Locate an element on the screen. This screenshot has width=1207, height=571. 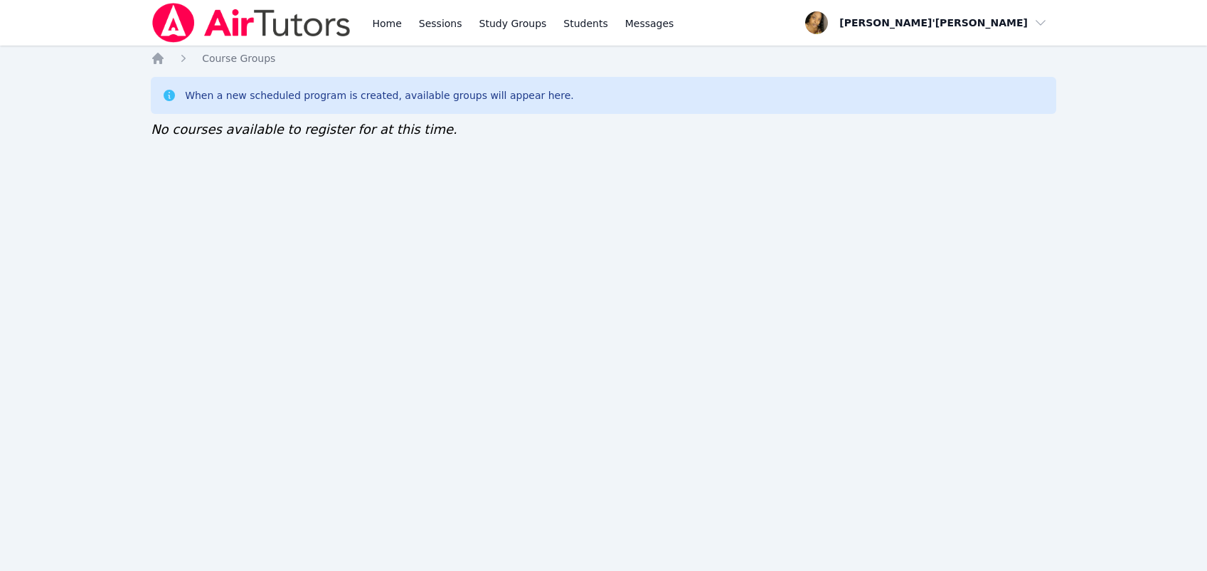
span: Course Groups is located at coordinates (238, 58).